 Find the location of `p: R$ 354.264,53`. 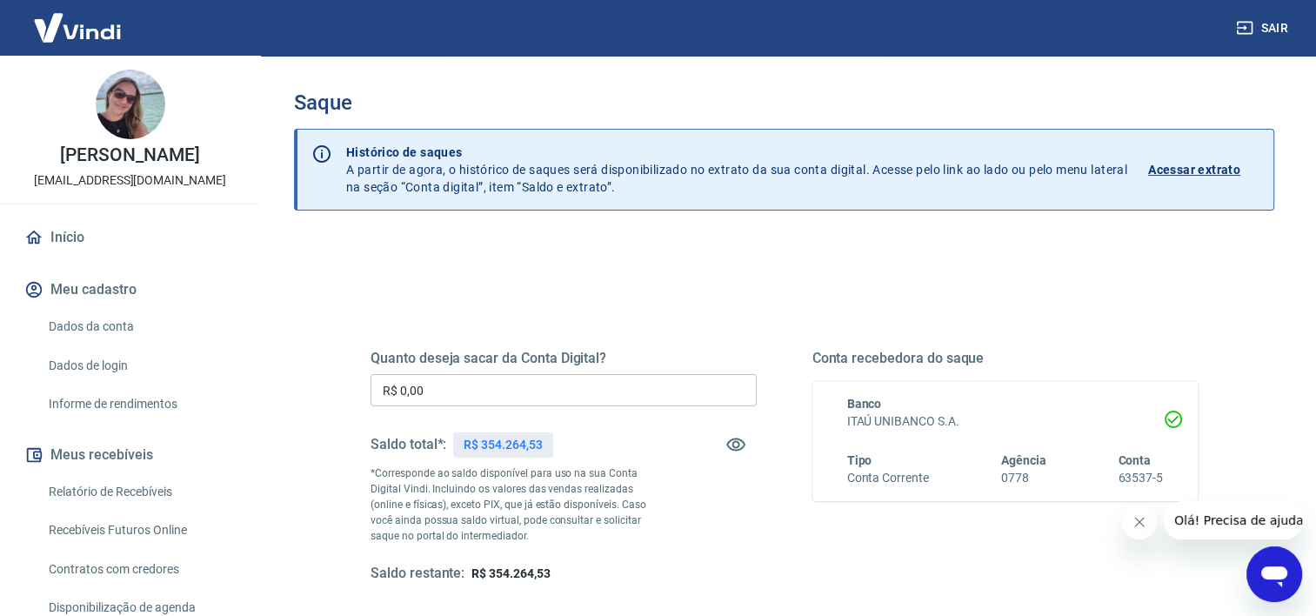

p: R$ 354.264,53 is located at coordinates (503, 444).